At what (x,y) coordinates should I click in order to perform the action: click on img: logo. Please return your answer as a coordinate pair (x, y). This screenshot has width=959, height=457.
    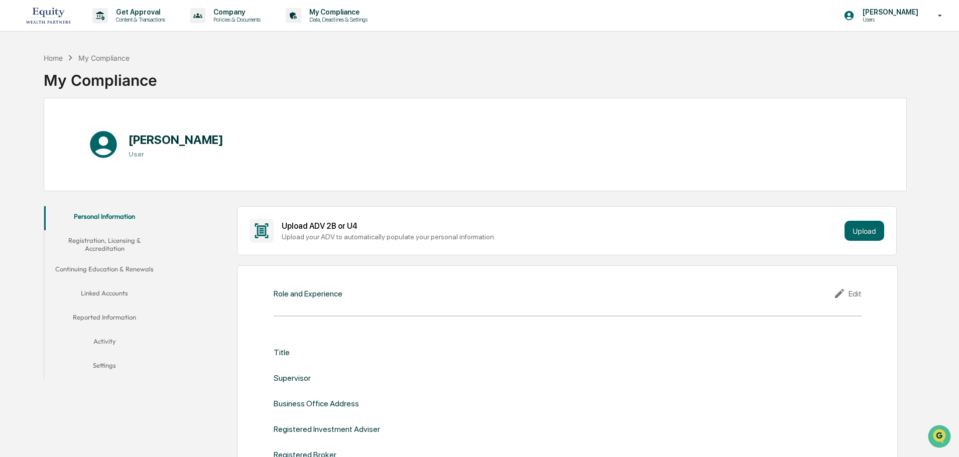
    Looking at the image, I should click on (48, 15).